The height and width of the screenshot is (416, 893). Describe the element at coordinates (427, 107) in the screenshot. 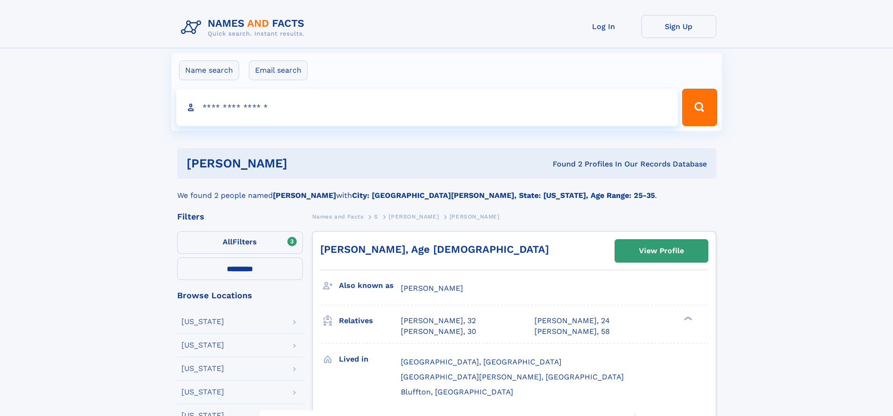

I see `input: search input` at that location.